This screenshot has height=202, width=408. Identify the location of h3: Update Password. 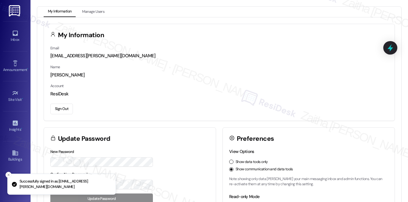
(84, 139).